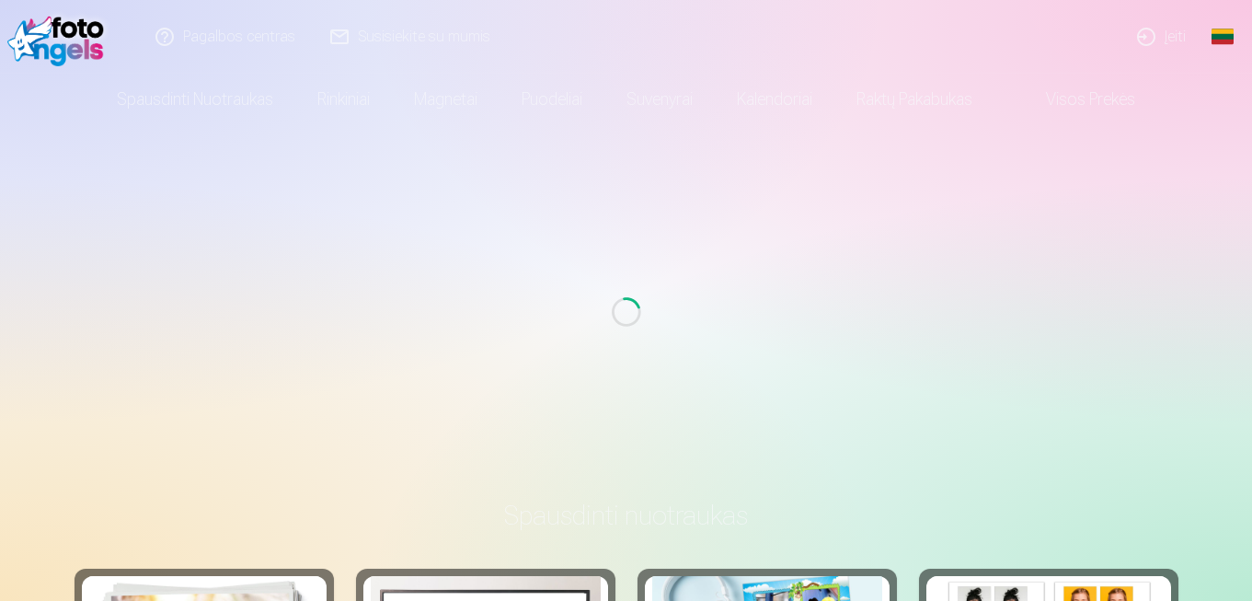  Describe the element at coordinates (775, 99) in the screenshot. I see `a: Kalendoriai` at that location.